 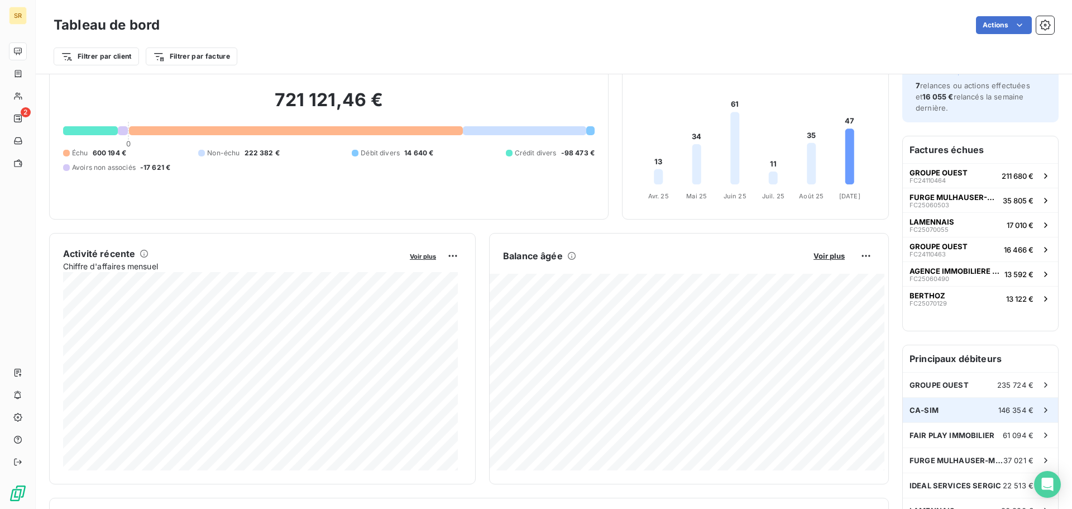 What do you see at coordinates (80, 153) in the screenshot?
I see `span: Échu` at bounding box center [80, 153].